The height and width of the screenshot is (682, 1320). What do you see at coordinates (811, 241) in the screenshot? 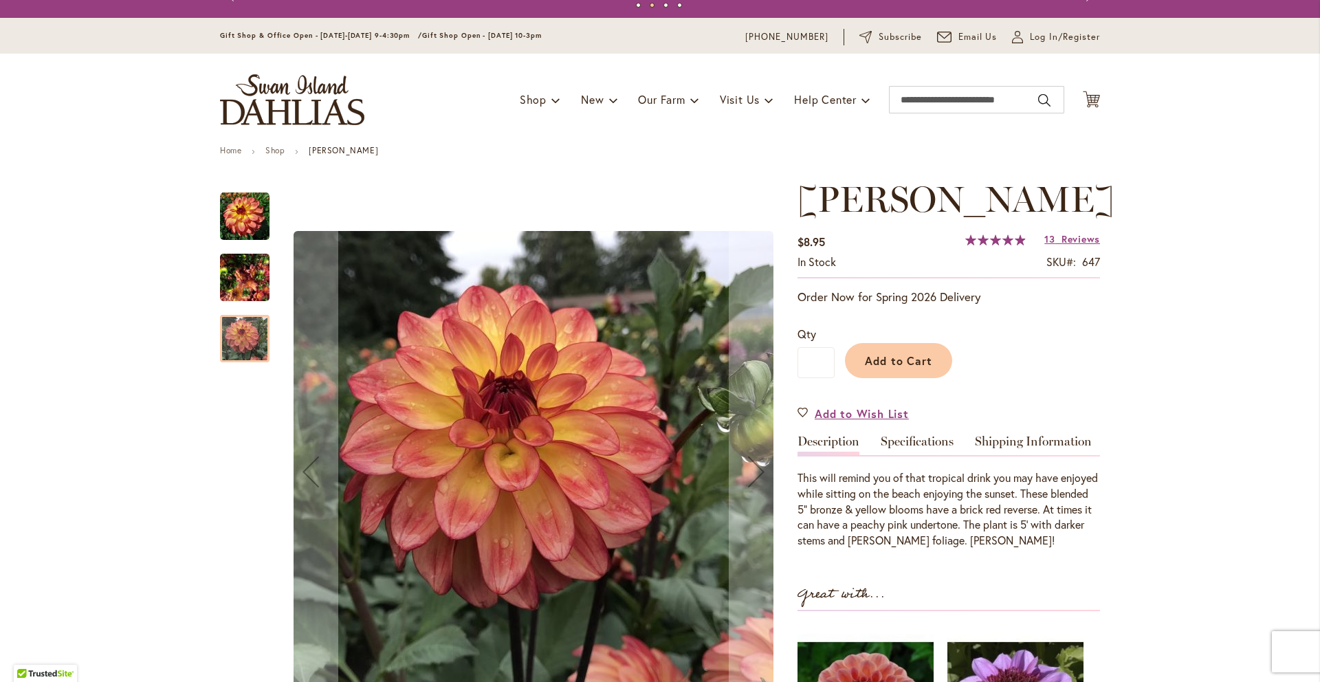
I see `span: $8.95` at bounding box center [811, 241].